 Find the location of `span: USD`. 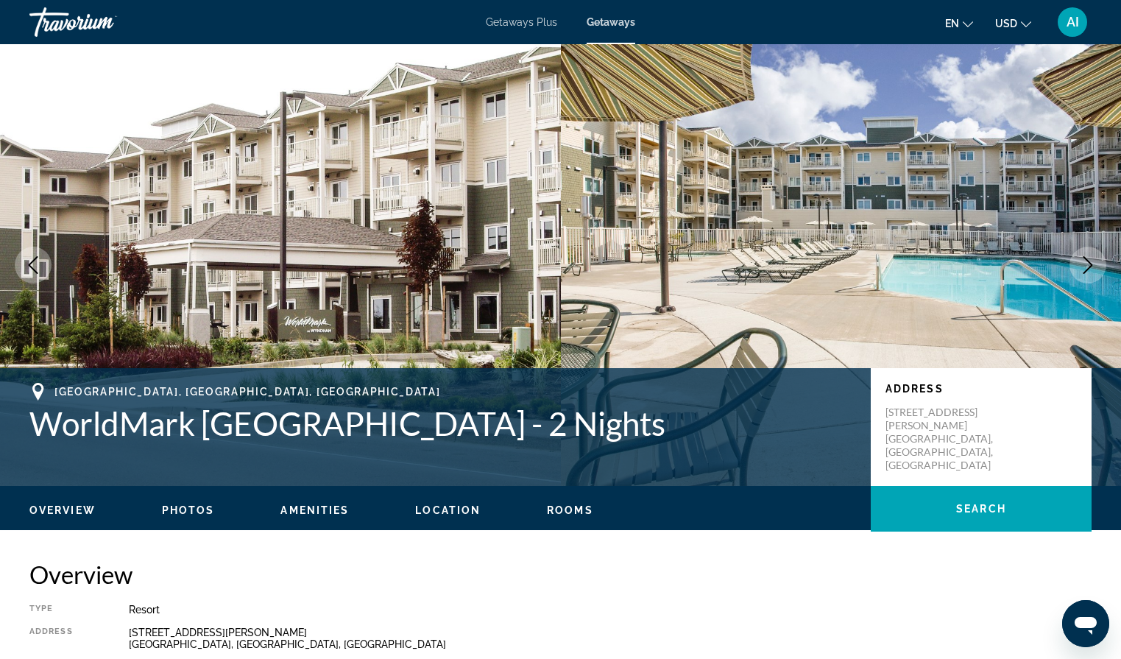

span: USD is located at coordinates (1006, 24).